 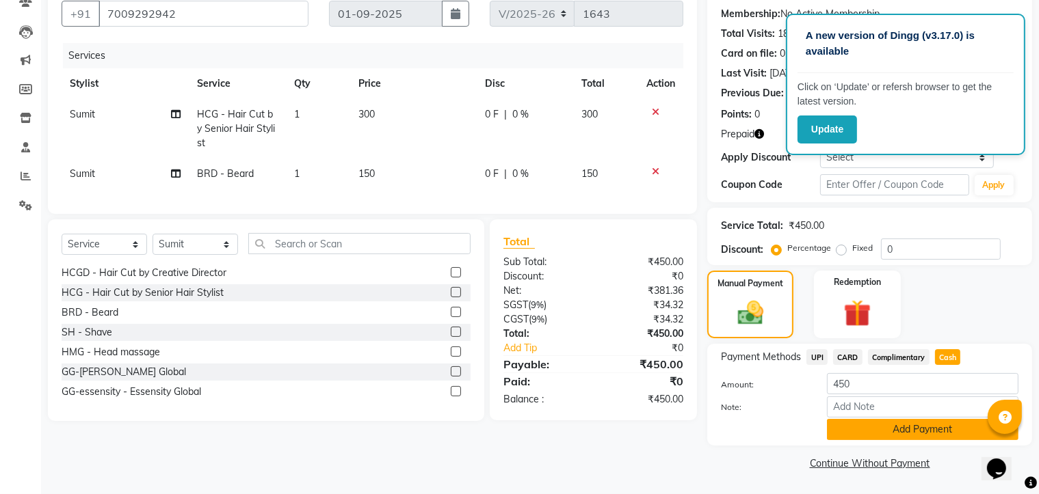 I want to click on div: Last Visit:, so click(x=743, y=73).